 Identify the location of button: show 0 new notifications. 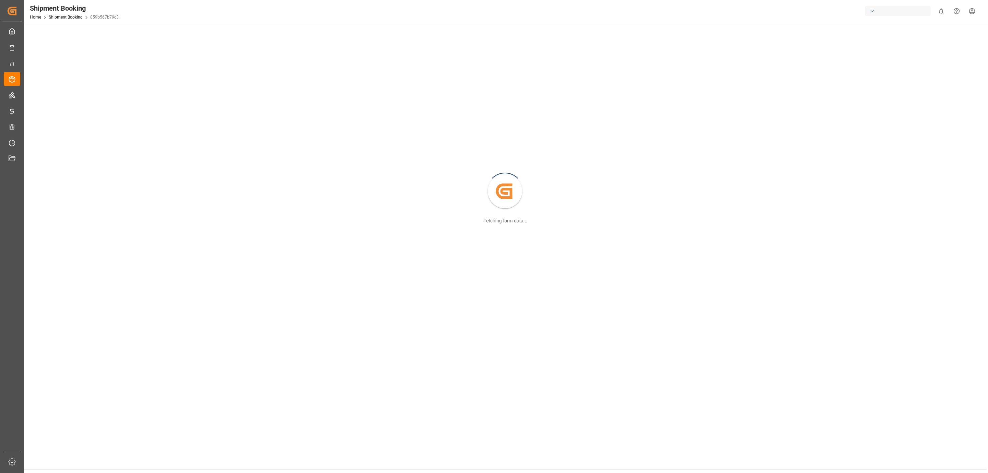
(941, 11).